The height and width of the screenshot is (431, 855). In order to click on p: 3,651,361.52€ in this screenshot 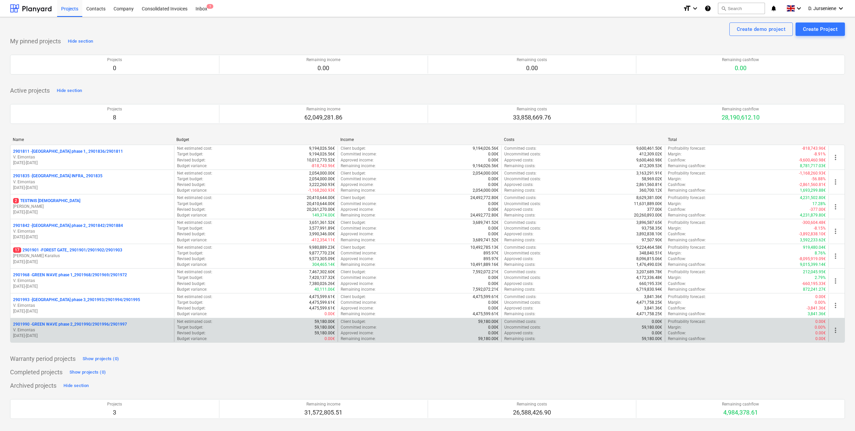, I will do `click(322, 223)`.